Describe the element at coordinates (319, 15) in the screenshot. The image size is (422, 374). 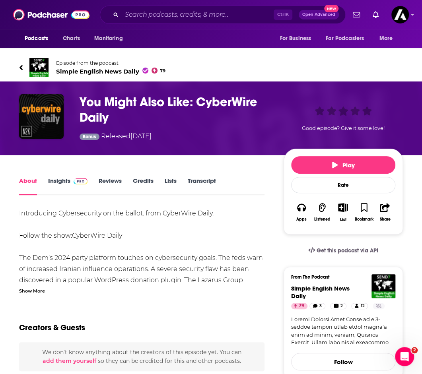
I see `span: Open Advanced` at that location.